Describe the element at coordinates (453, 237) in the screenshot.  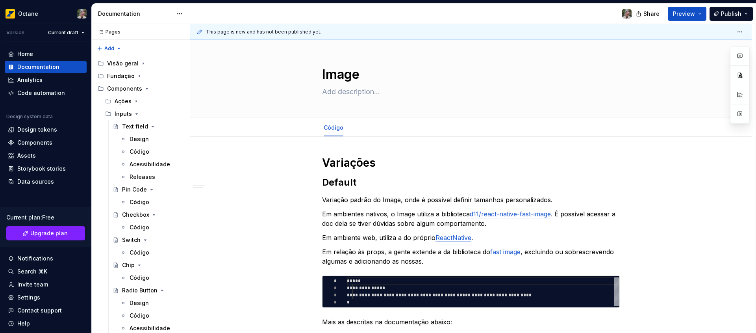
I see `a: ReactNative` at that location.